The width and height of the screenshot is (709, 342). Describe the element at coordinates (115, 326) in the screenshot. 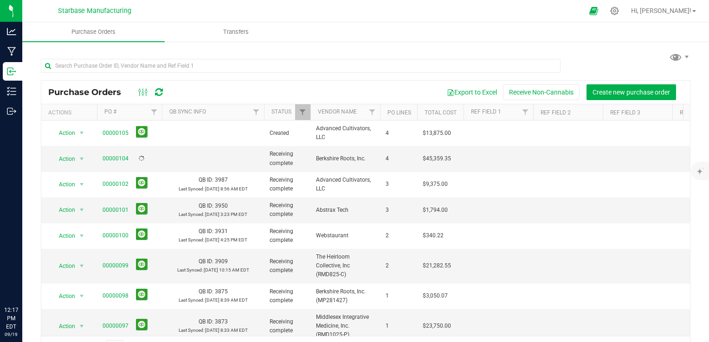

I see `a: 00000097` at that location.